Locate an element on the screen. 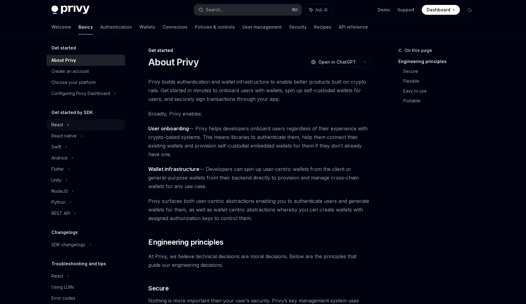 The image size is (526, 304). h5: Troubleshooting and tips is located at coordinates (79, 264).